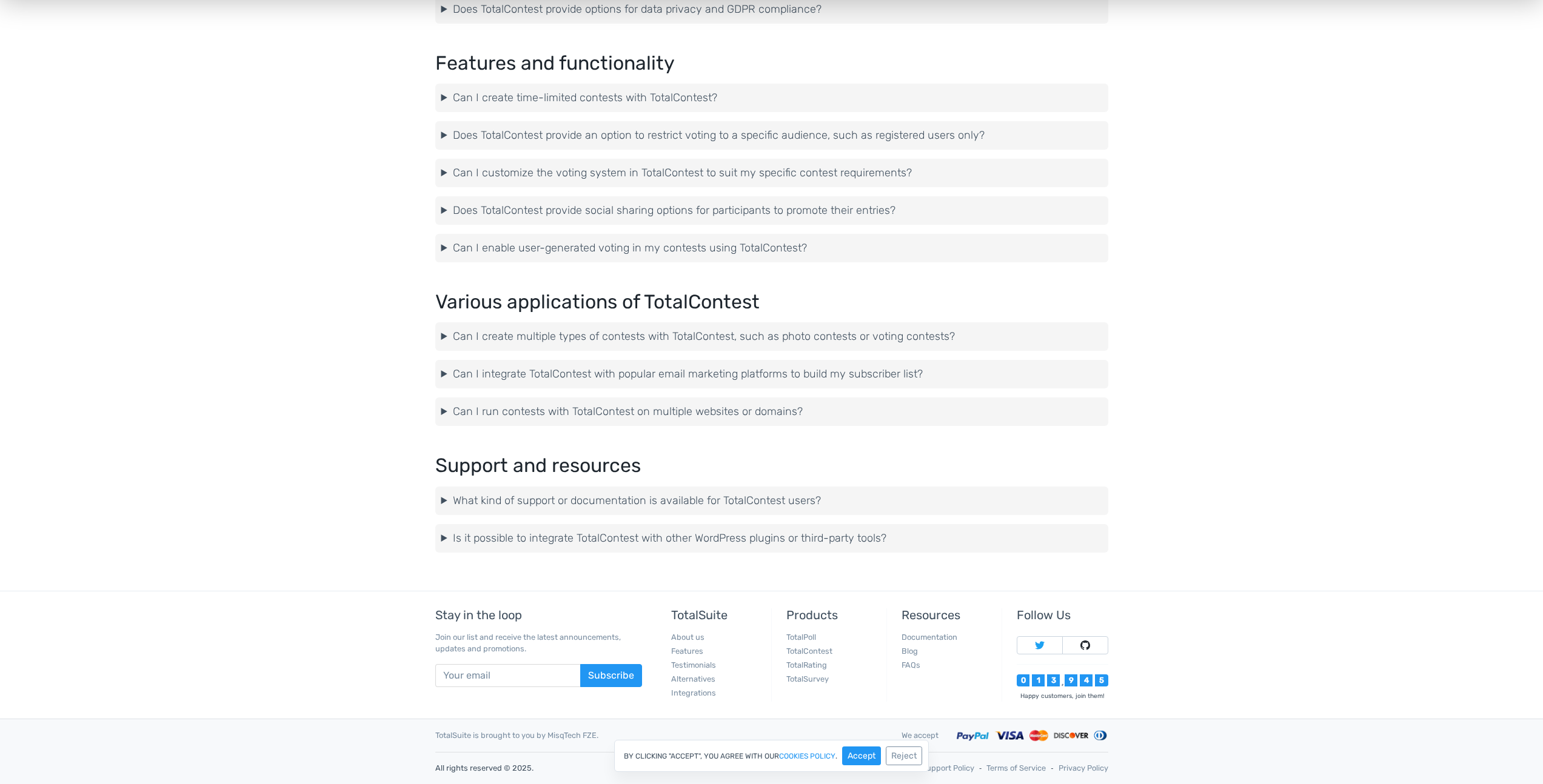 The height and width of the screenshot is (784, 1543). What do you see at coordinates (772, 173) in the screenshot?
I see `summary: Can I customize the voting system in TotalContest to suit my specific contest requirements?` at bounding box center [772, 173].